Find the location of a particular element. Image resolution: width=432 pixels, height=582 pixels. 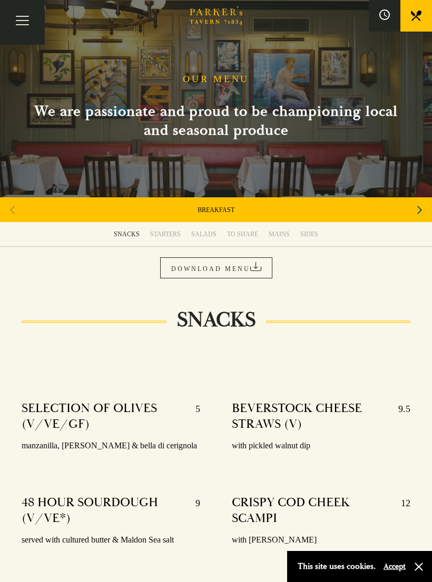

div: STARTERS is located at coordinates (165, 234).